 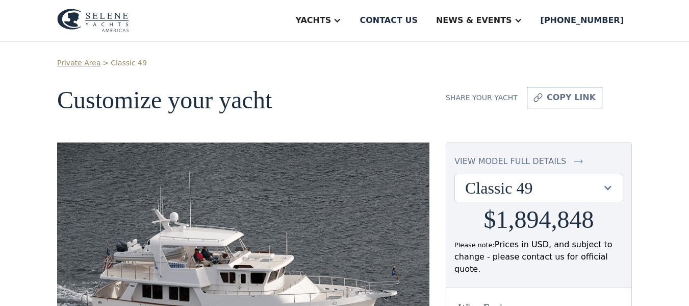 What do you see at coordinates (243, 100) in the screenshot?
I see `h1: Customize your yacht` at bounding box center [243, 100].